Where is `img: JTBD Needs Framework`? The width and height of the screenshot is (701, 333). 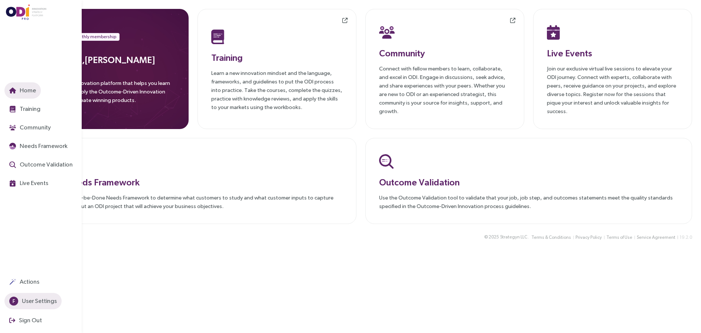 img: JTBD Needs Framework is located at coordinates (13, 146).